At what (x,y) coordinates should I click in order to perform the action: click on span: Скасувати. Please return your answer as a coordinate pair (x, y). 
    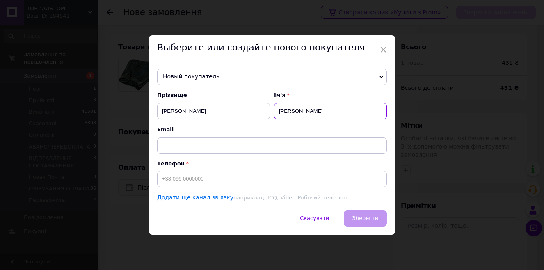
    Looking at the image, I should click on (314, 218).